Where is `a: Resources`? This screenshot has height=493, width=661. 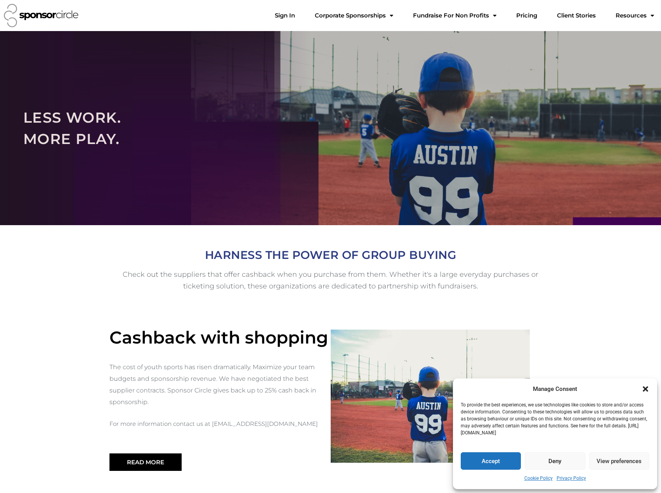
a: Resources is located at coordinates (635, 16).